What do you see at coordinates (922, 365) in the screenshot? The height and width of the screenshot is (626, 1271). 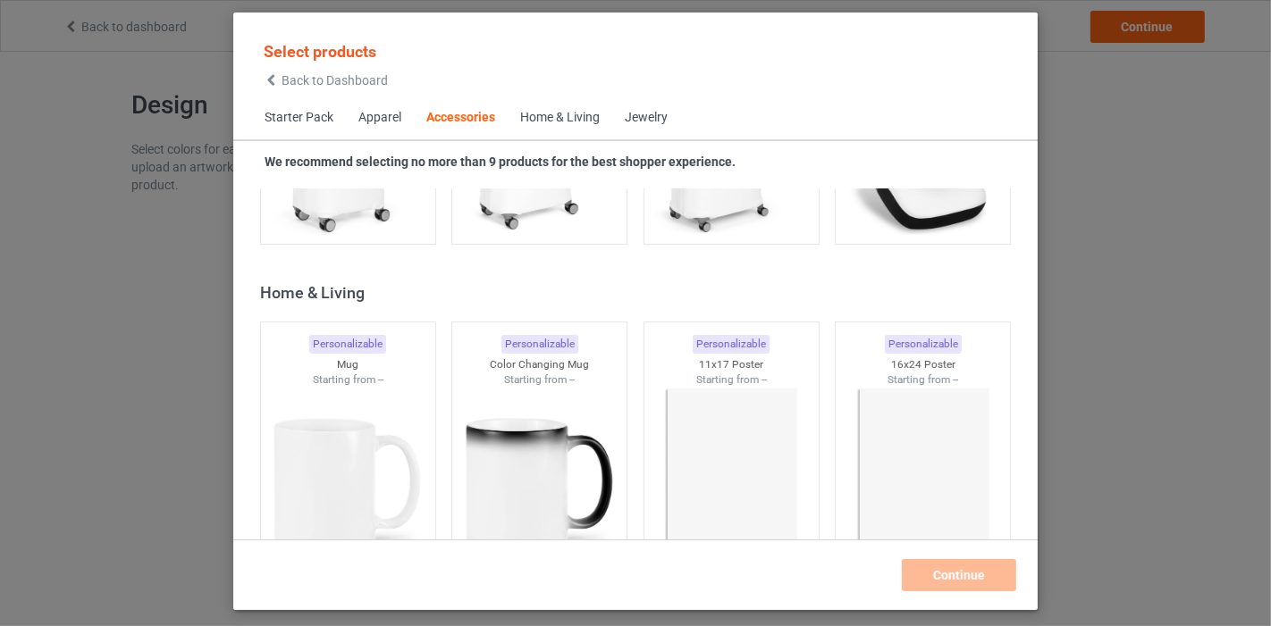 I see `div: 16x24 Poster` at bounding box center [922, 365].